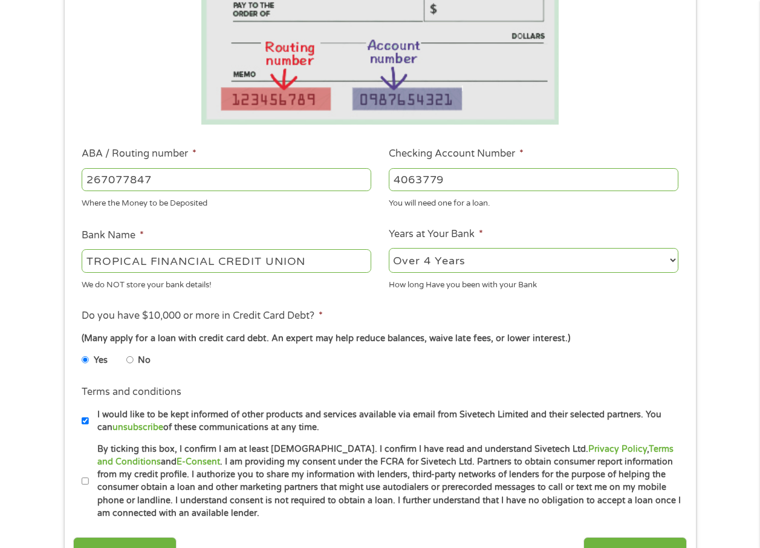 This screenshot has height=548, width=760. What do you see at coordinates (100, 360) in the screenshot?
I see `label: Yes` at bounding box center [100, 360].